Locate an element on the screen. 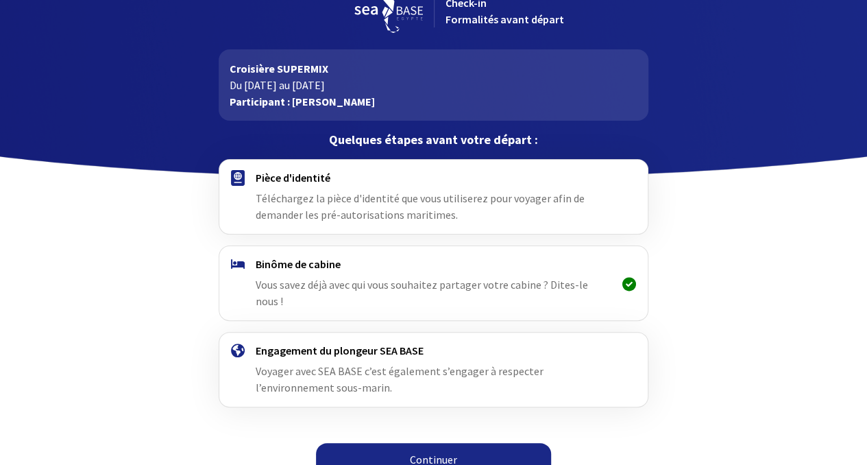  img: passport.svg is located at coordinates (238, 177).